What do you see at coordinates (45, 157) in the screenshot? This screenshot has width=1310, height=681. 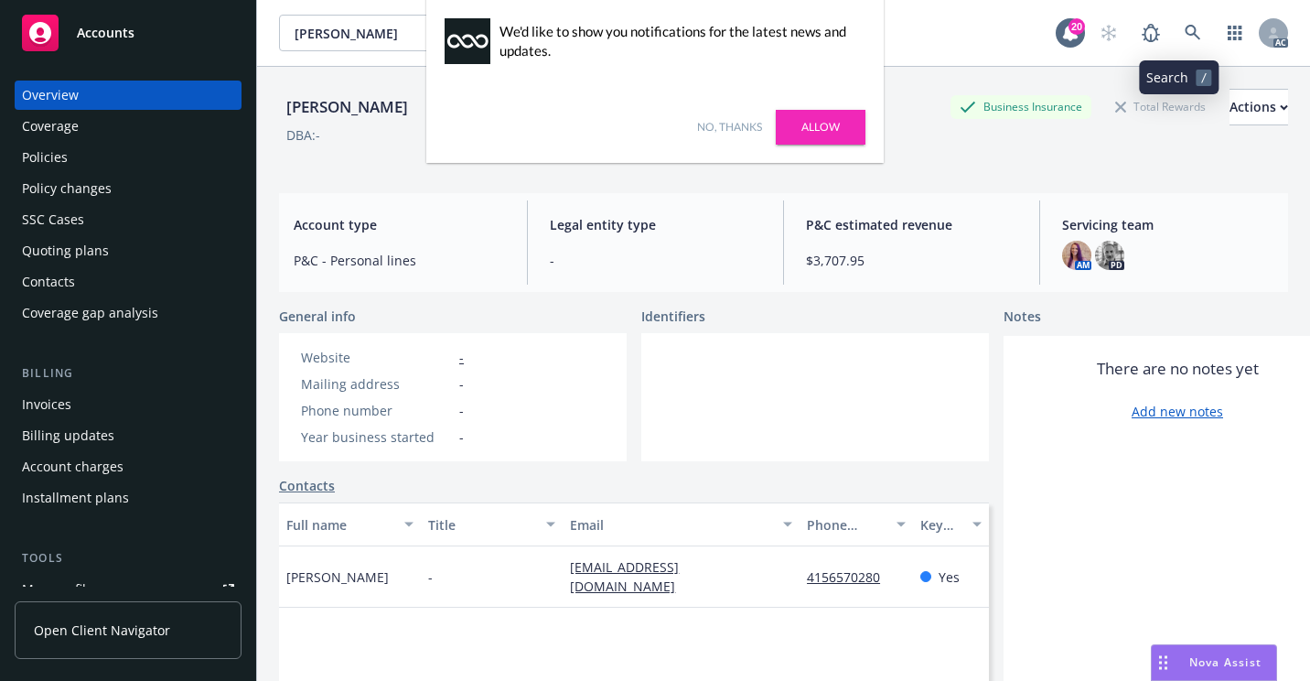 I see `div: Policies` at bounding box center [45, 157].